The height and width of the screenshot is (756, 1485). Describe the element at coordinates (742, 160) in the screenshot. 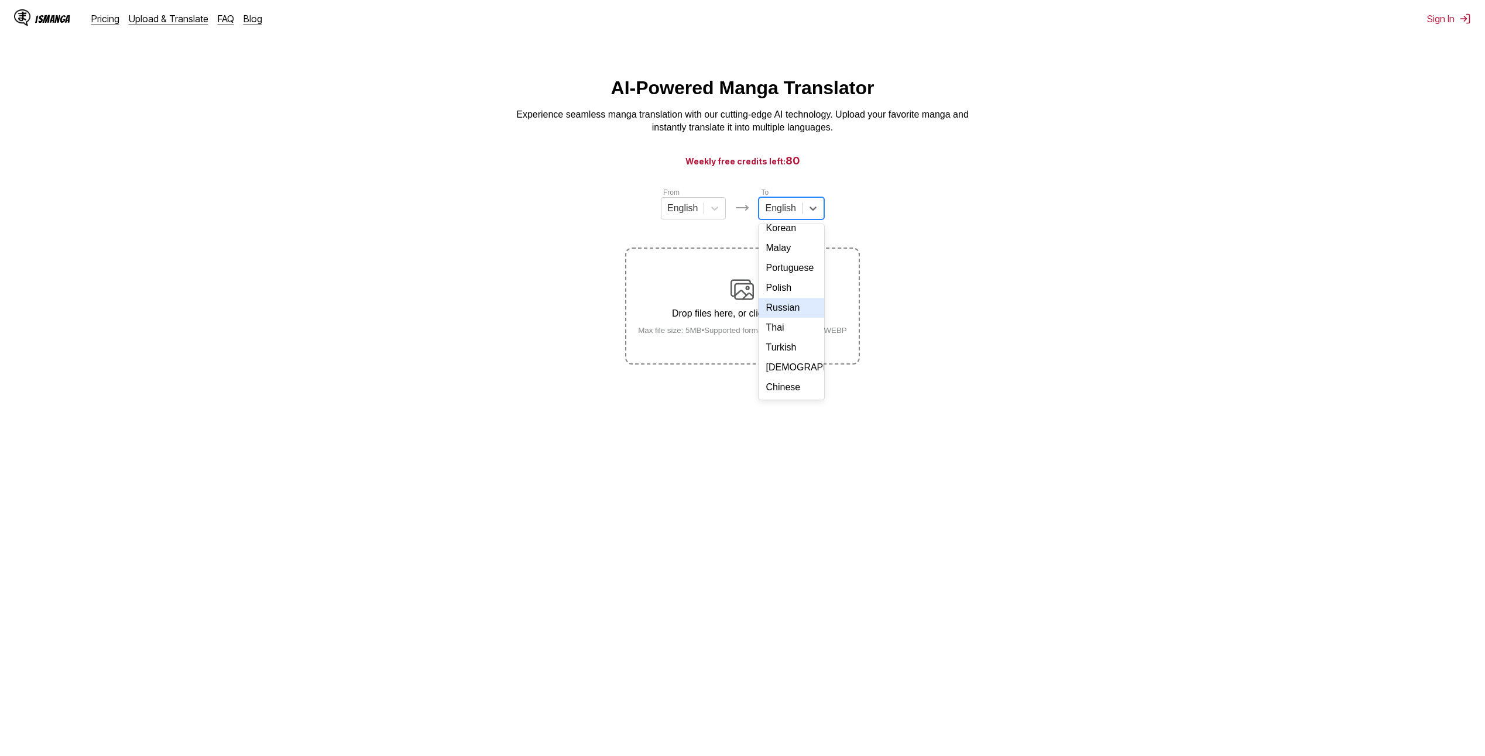

I see `h3: Weekly free credits left:` at that location.